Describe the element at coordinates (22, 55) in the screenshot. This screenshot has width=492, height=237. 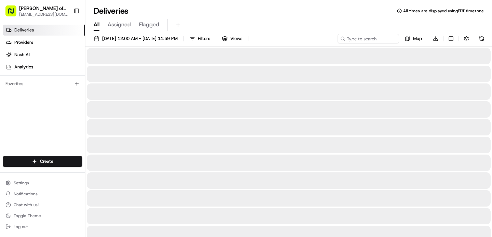
I see `span: Nash AI` at that location.